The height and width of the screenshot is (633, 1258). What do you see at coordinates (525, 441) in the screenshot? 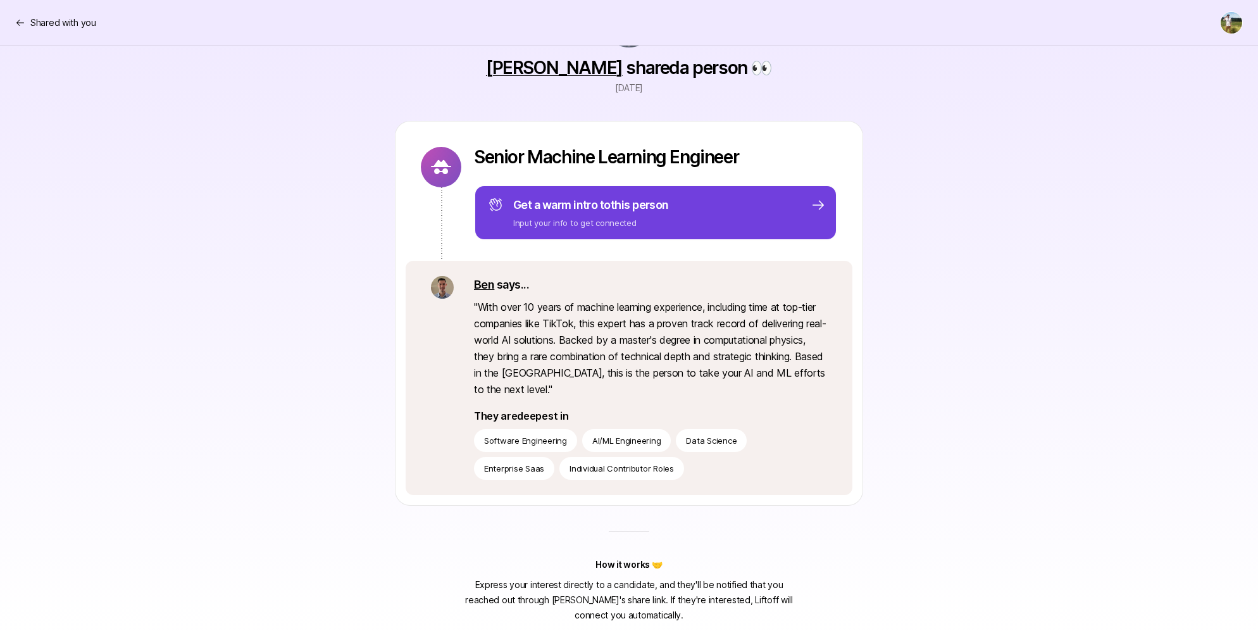
I see `p: Software Engineering` at bounding box center [525, 441].